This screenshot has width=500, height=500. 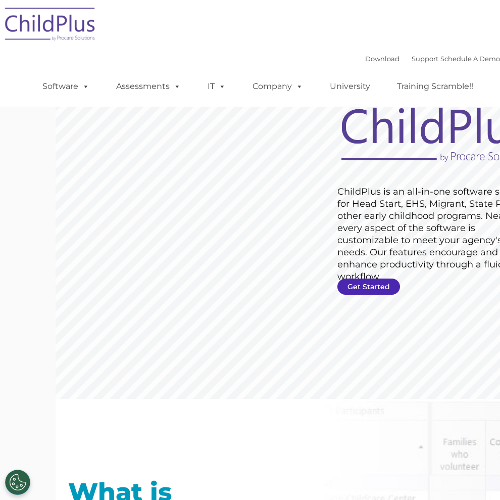 I want to click on a: University, so click(x=350, y=86).